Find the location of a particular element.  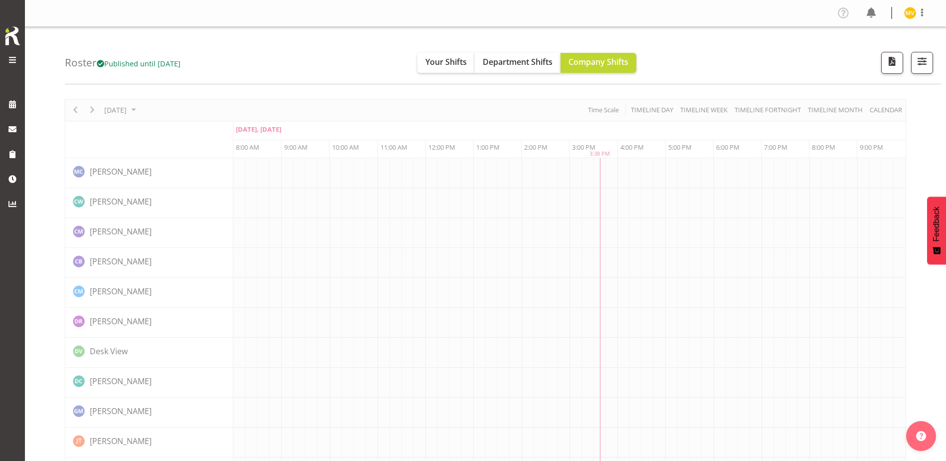

span: Department Shifts is located at coordinates (517, 62).